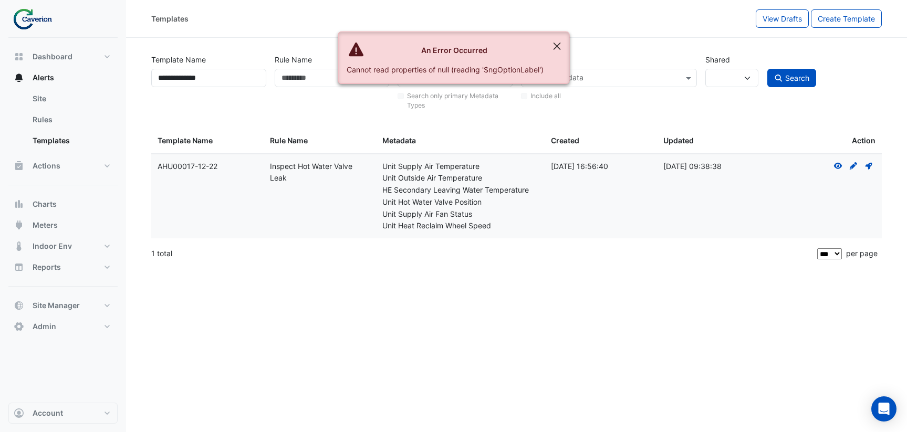 The height and width of the screenshot is (432, 907). I want to click on div: Unit Outside Air Temperature, so click(460, 178).